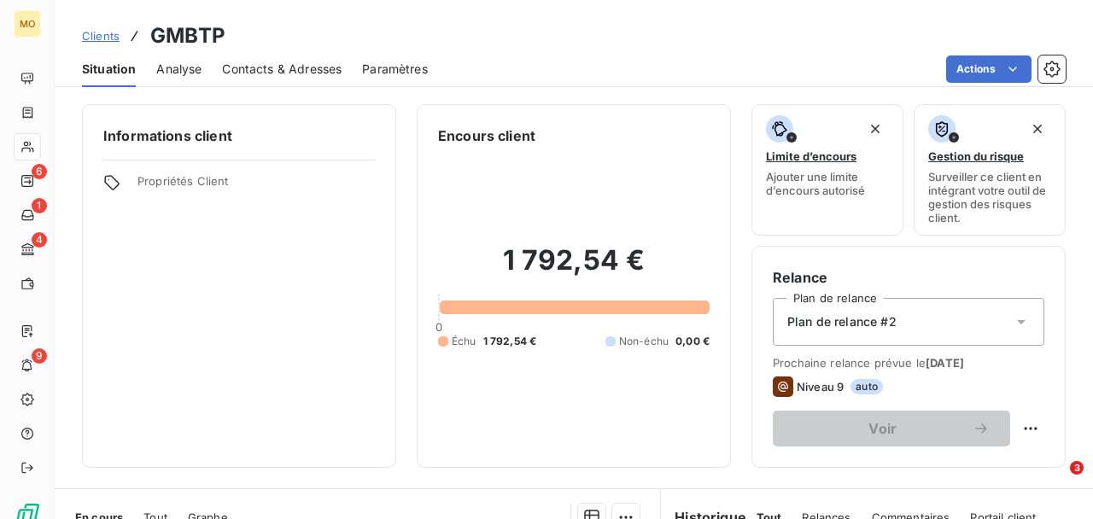  Describe the element at coordinates (39, 206) in the screenshot. I see `span: 1` at that location.